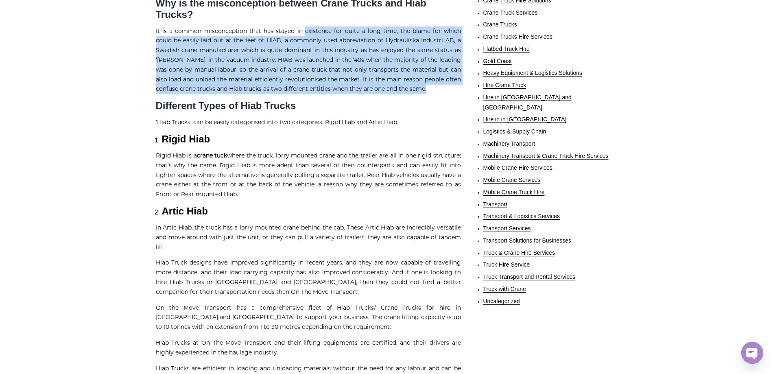 This screenshot has width=775, height=374. Describe the element at coordinates (530, 277) in the screenshot. I see `a: Truck Transport and Rental Services` at that location.